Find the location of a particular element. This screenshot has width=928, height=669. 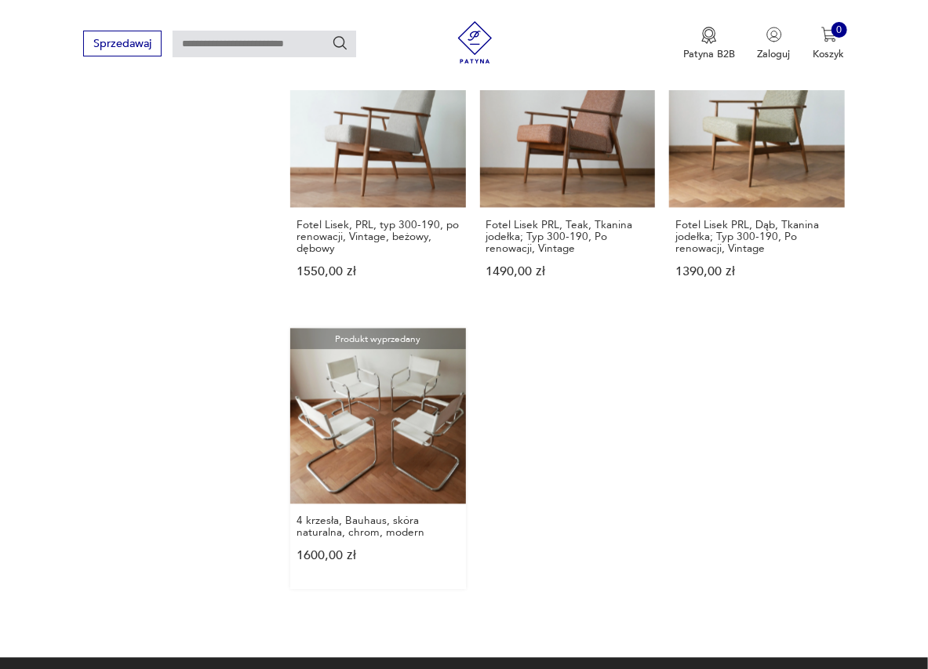

button: Patyna B2B is located at coordinates (709, 44).